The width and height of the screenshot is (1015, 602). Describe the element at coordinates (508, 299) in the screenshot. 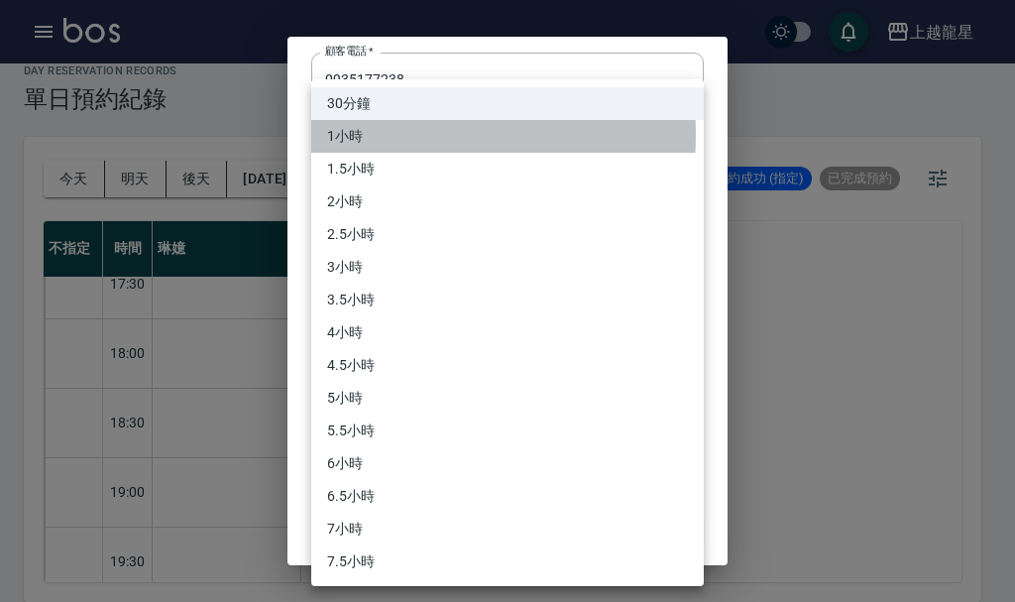

I see `li: 3.5小時` at that location.